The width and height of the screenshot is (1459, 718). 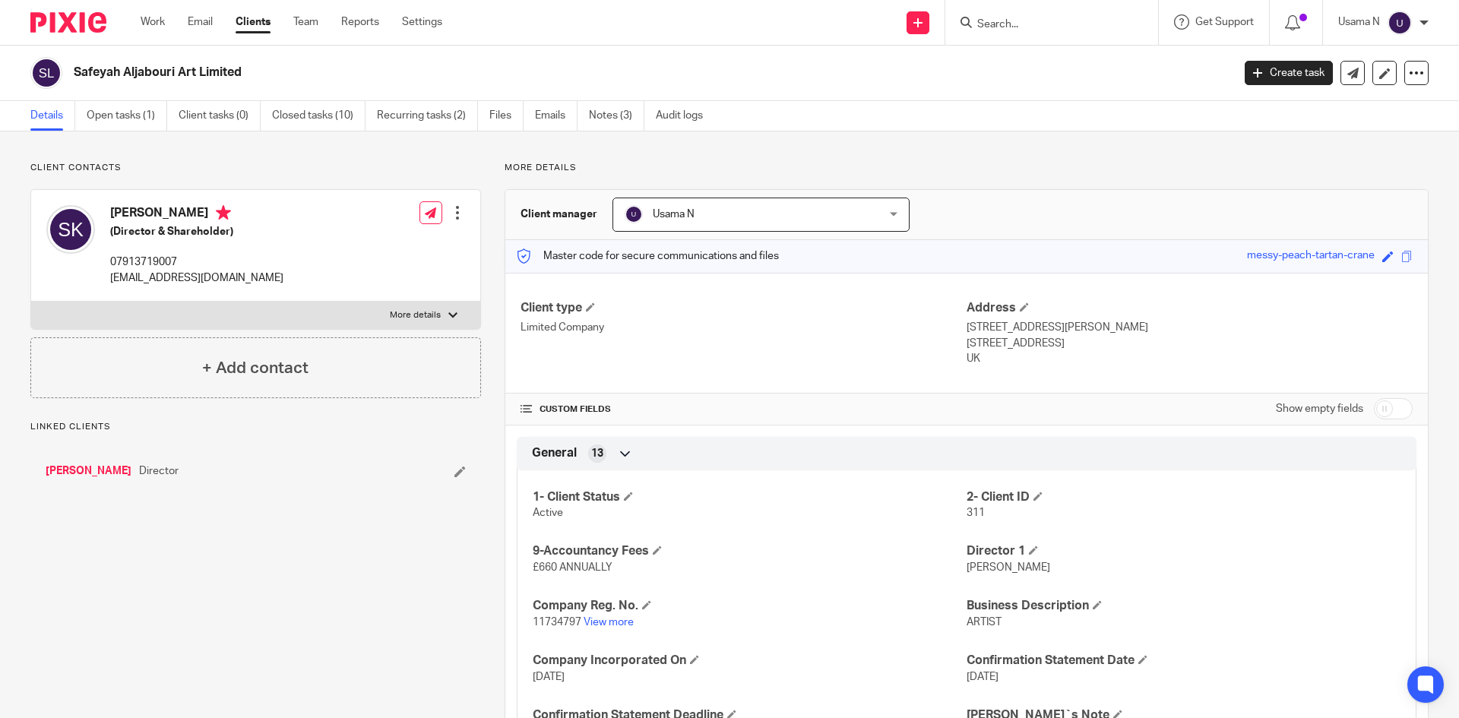 I want to click on h3: Client manager, so click(x=558, y=214).